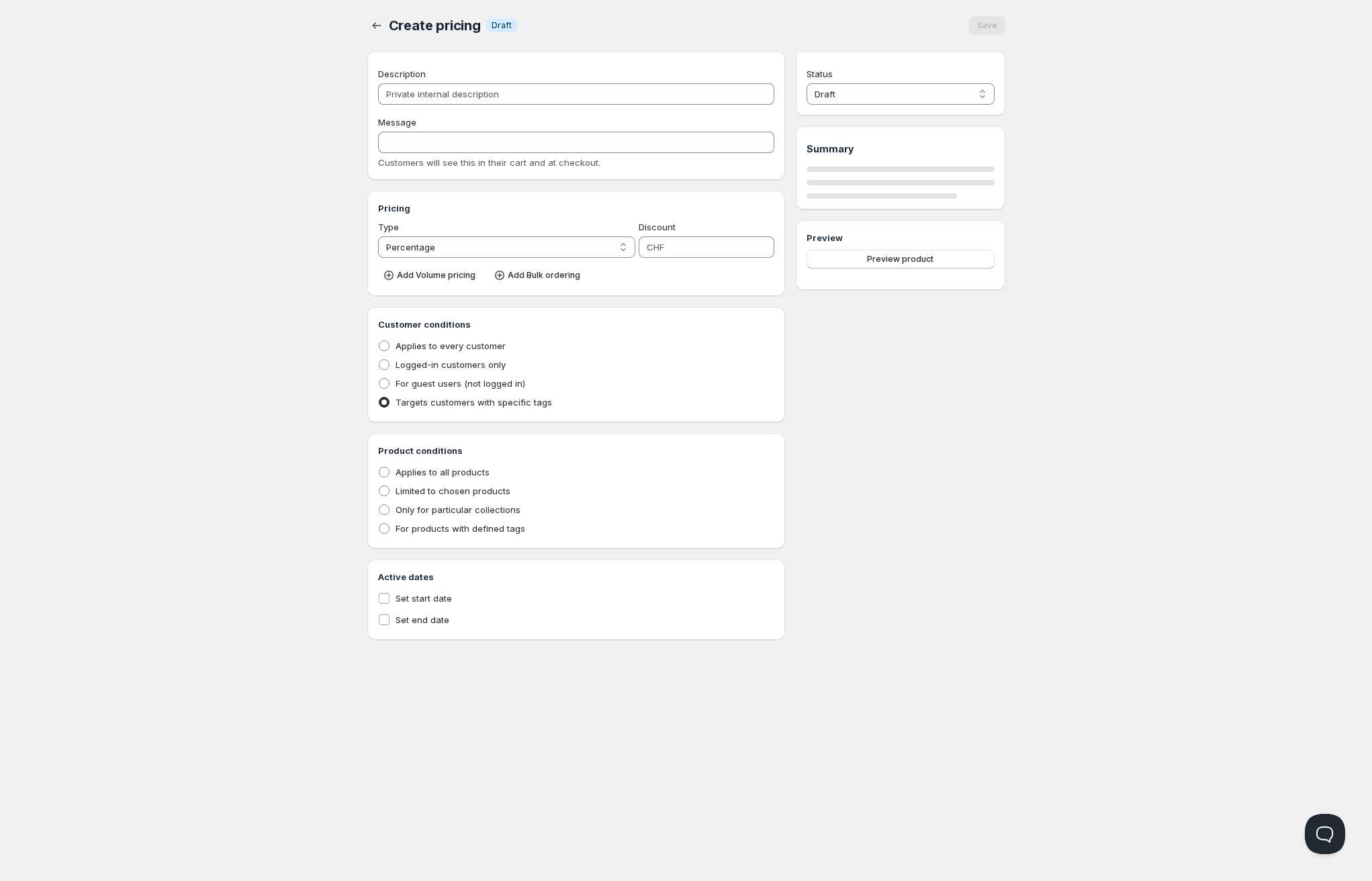 This screenshot has width=1372, height=881. I want to click on button: Add Bulk ordering, so click(539, 275).